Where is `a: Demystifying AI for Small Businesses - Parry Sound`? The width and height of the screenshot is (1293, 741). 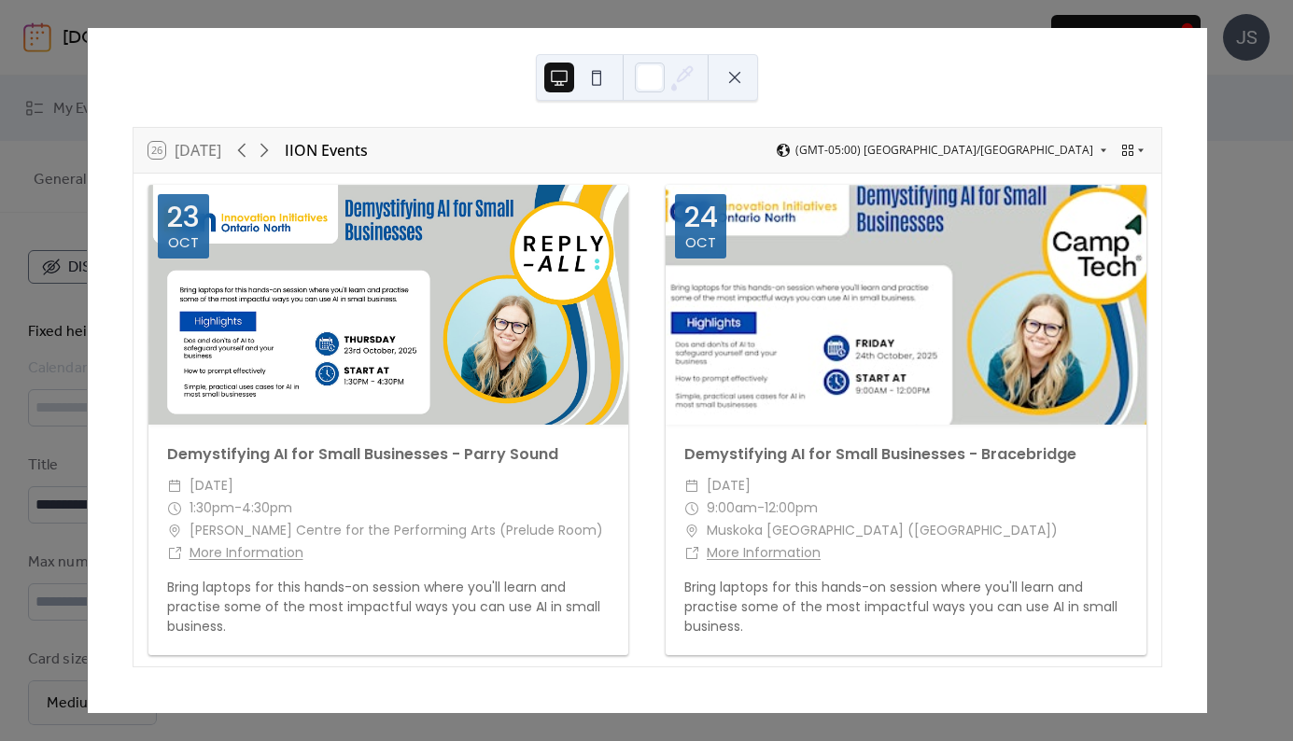
a: Demystifying AI for Small Businesses - Parry Sound is located at coordinates (362, 454).